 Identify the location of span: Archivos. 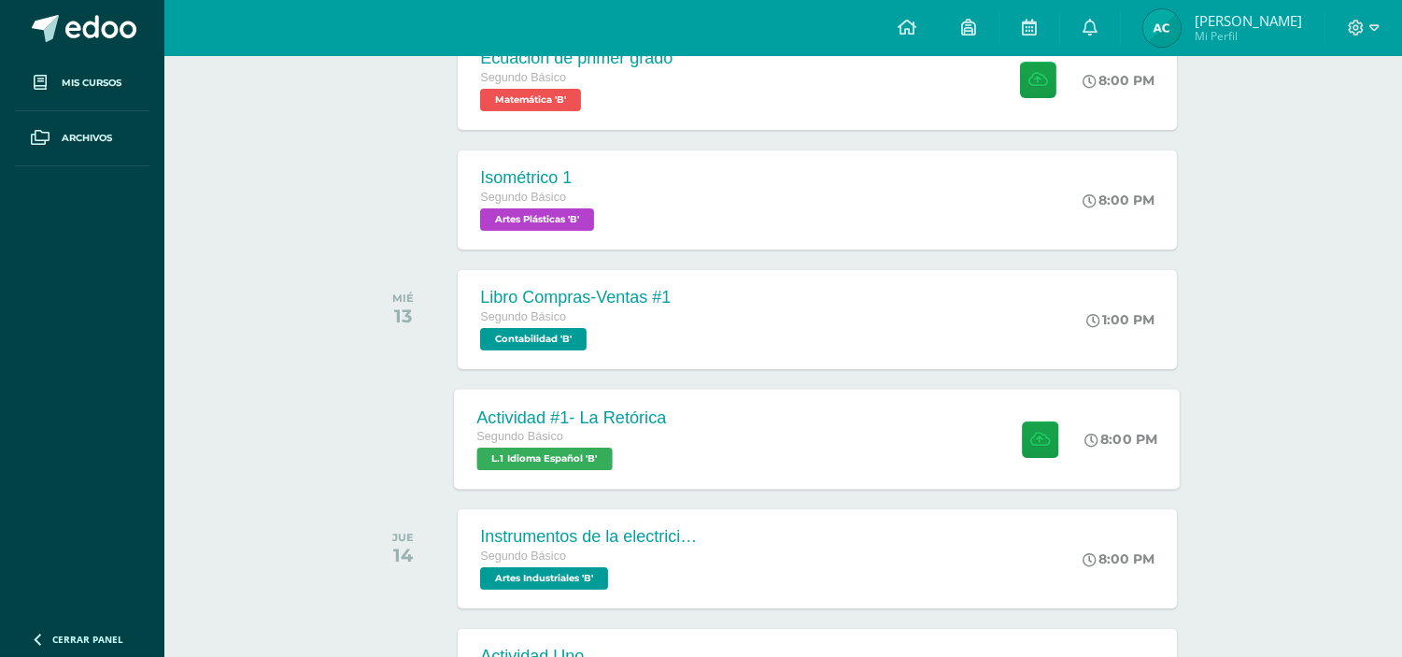
(87, 138).